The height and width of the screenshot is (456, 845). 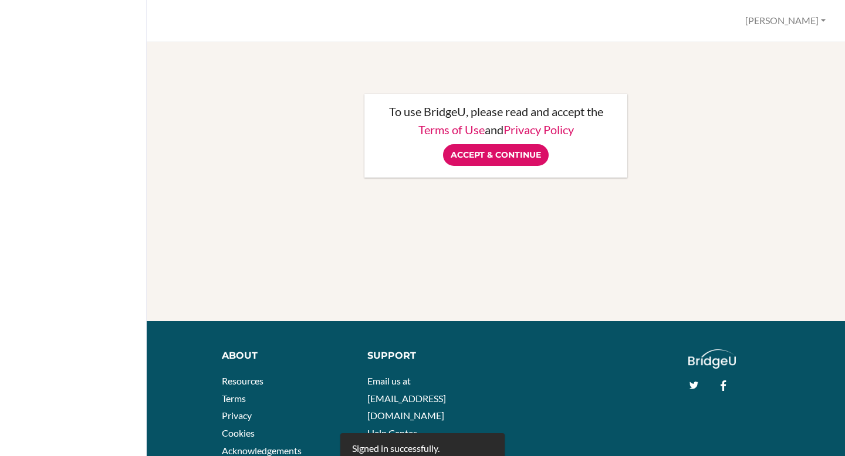 What do you see at coordinates (236, 415) in the screenshot?
I see `a: Privacy` at bounding box center [236, 415].